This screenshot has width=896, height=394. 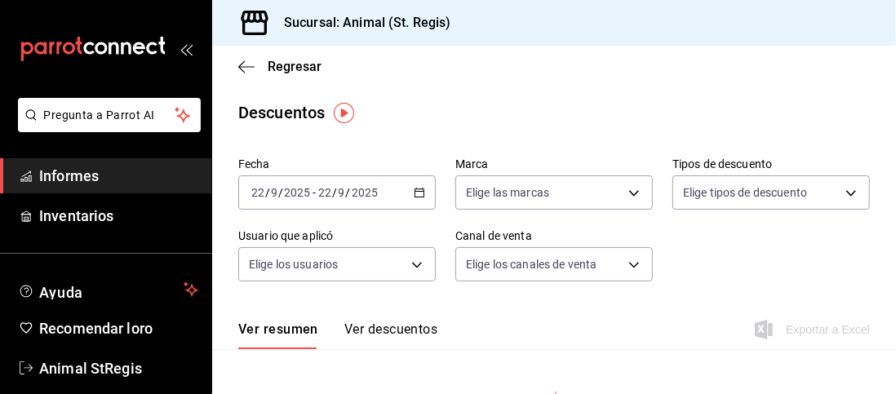 What do you see at coordinates (100, 115) in the screenshot?
I see `font: Pregunta a Parrot AI` at bounding box center [100, 115].